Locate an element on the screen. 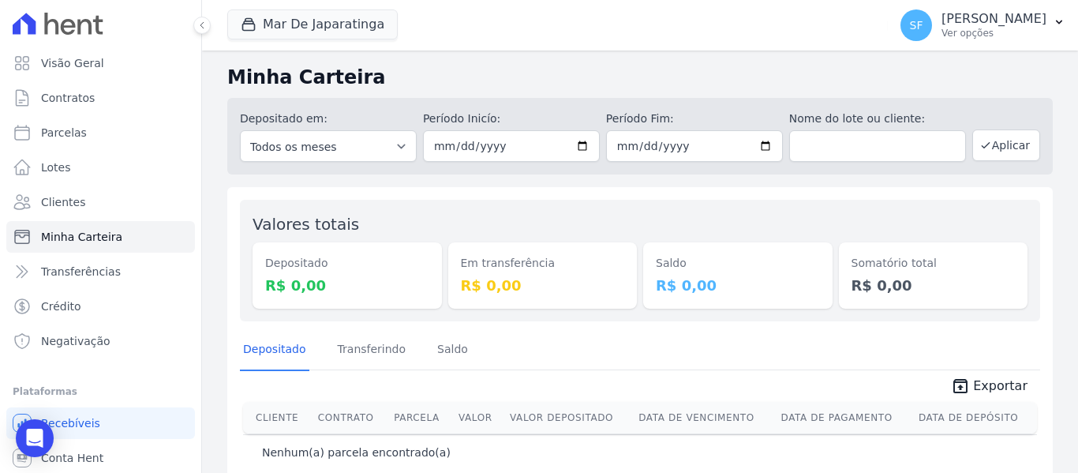  p: Ver opções is located at coordinates (994, 33).